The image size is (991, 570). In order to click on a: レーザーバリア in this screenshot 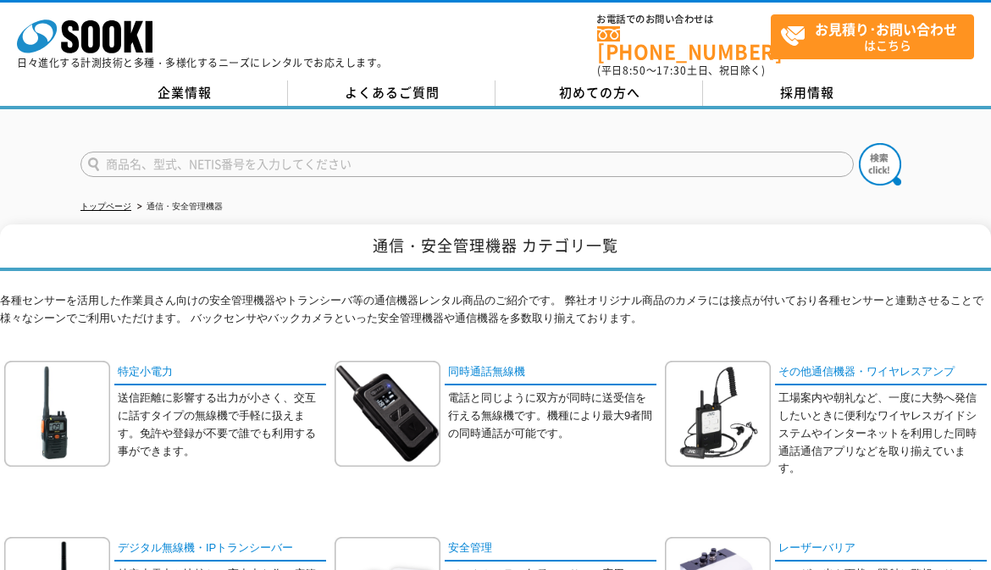, I will do `click(881, 549)`.